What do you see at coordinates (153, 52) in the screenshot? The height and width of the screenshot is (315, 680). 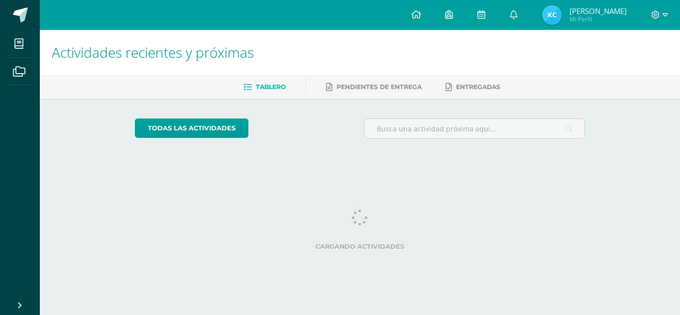 I see `span: Actividades recientes y próximas` at bounding box center [153, 52].